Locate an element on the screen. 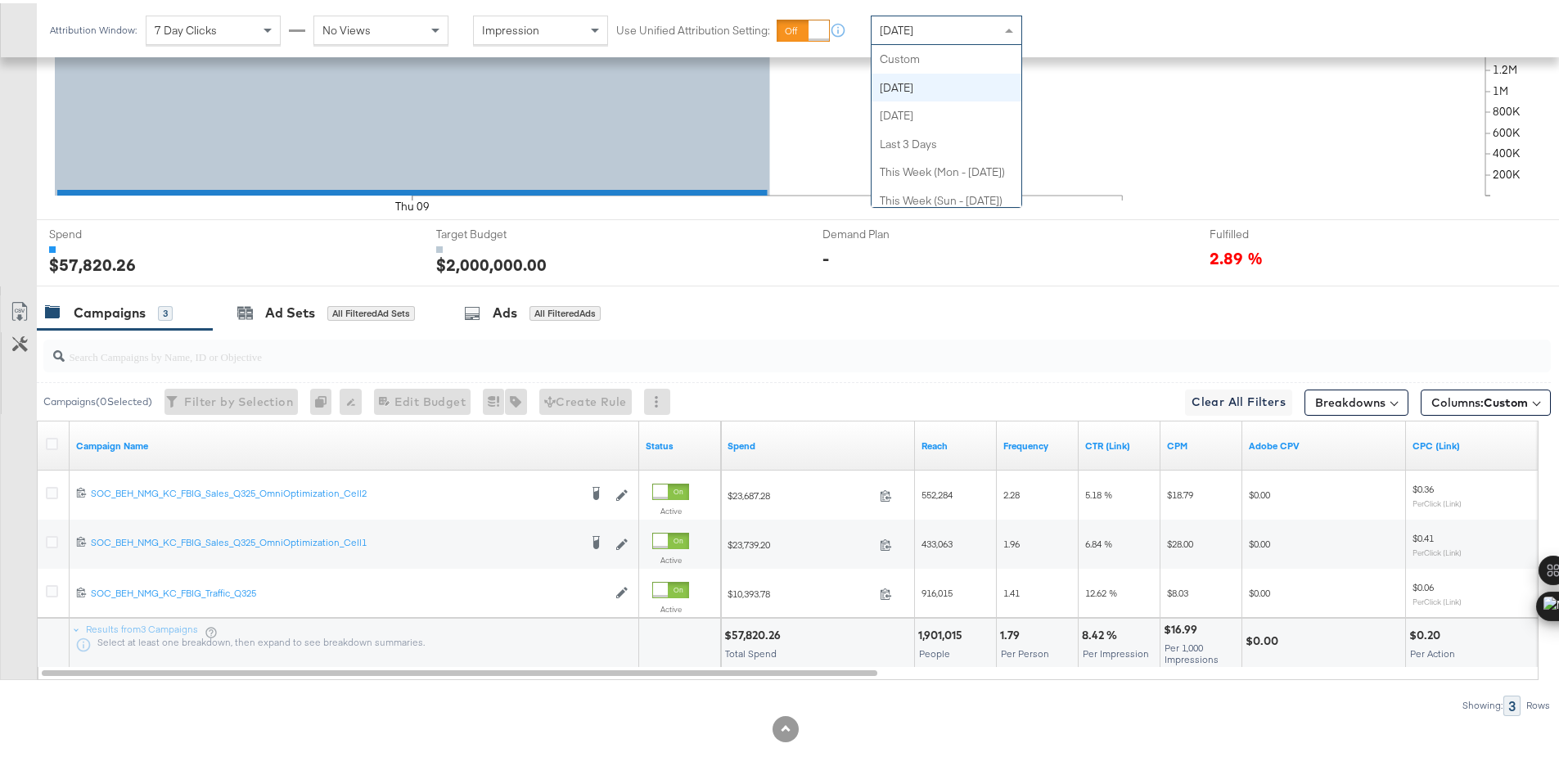  span: Total Spend is located at coordinates (751, 650).